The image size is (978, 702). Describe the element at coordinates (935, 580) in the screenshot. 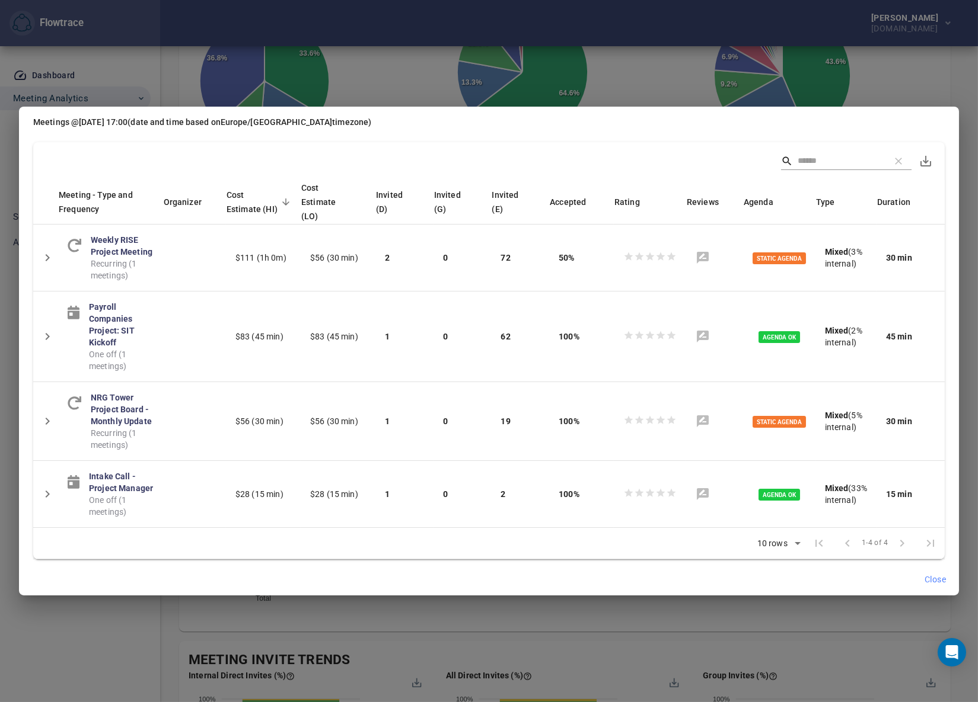

I see `span: Close` at that location.